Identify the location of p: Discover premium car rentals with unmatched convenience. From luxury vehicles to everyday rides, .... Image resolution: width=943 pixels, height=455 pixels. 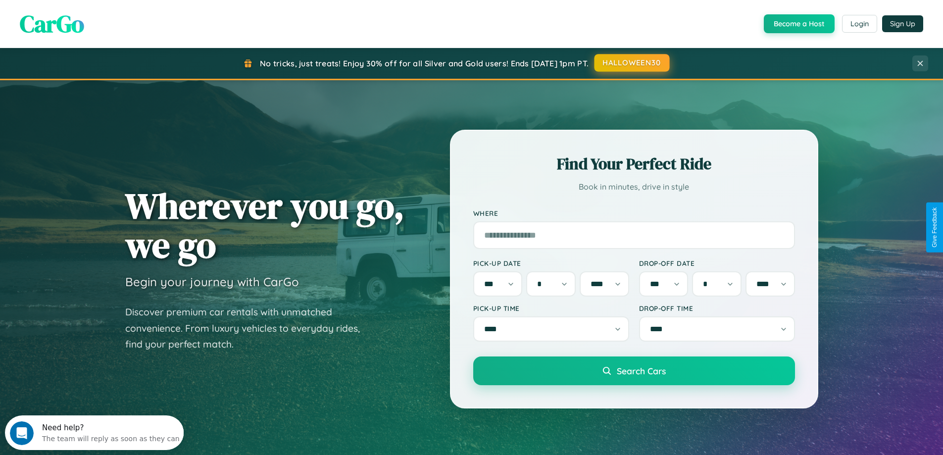
(249, 328).